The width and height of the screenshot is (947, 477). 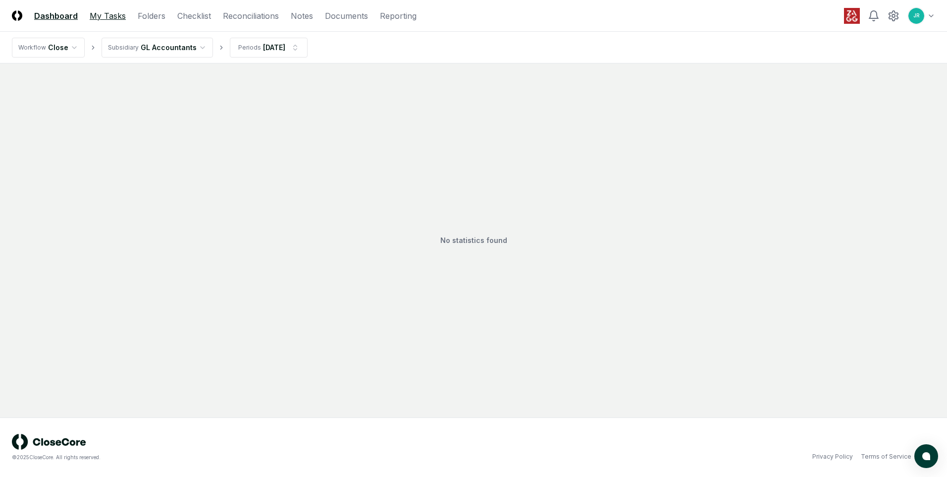 I want to click on a: Dashboard, so click(x=56, y=16).